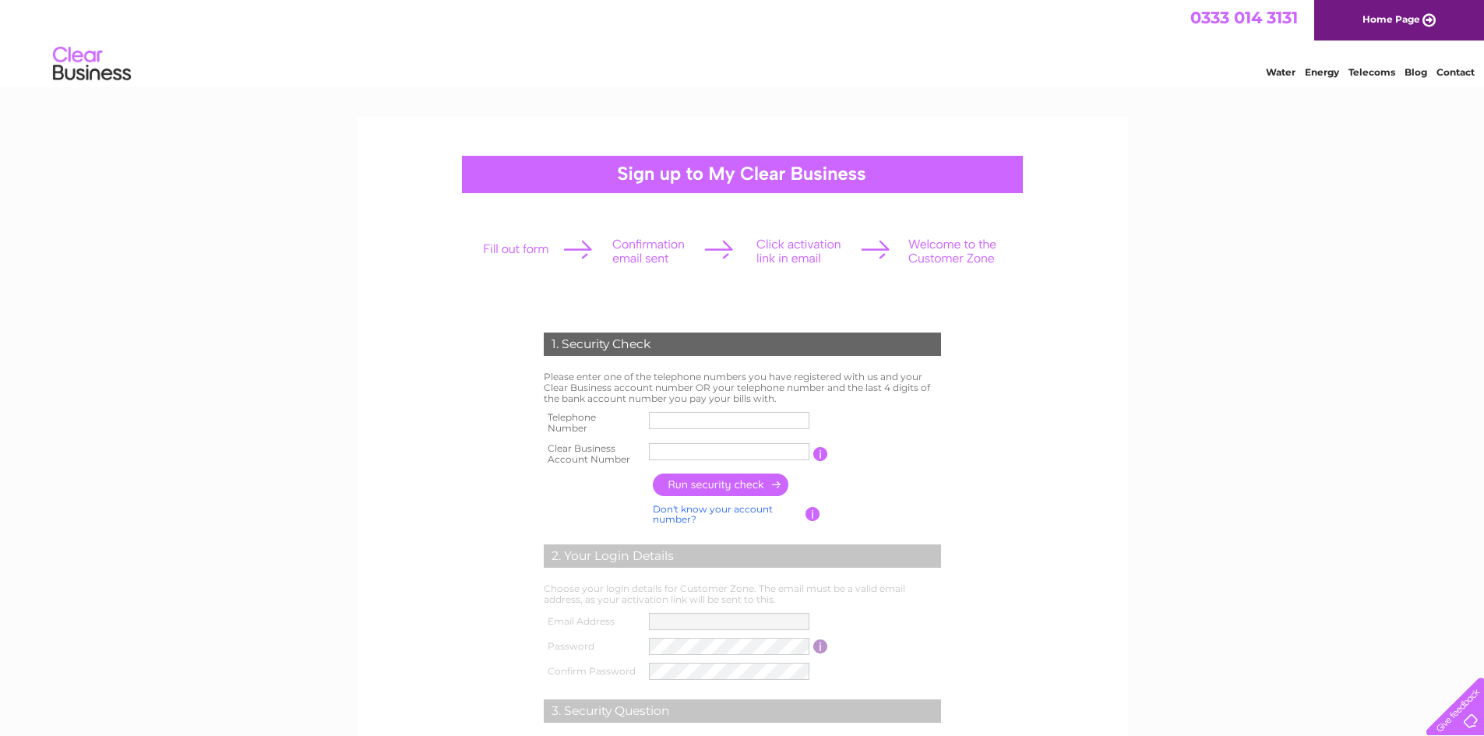 This screenshot has height=736, width=1484. Describe the element at coordinates (1455, 72) in the screenshot. I see `a: Contact` at that location.